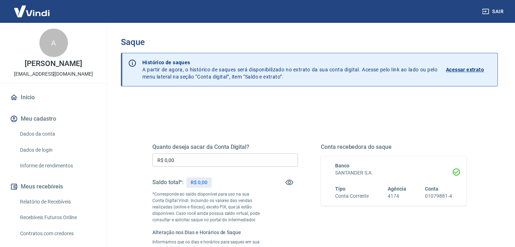 Image resolution: width=515 pixels, height=247 pixels. What do you see at coordinates (58, 234) in the screenshot?
I see `a: Contratos com credores` at bounding box center [58, 234].